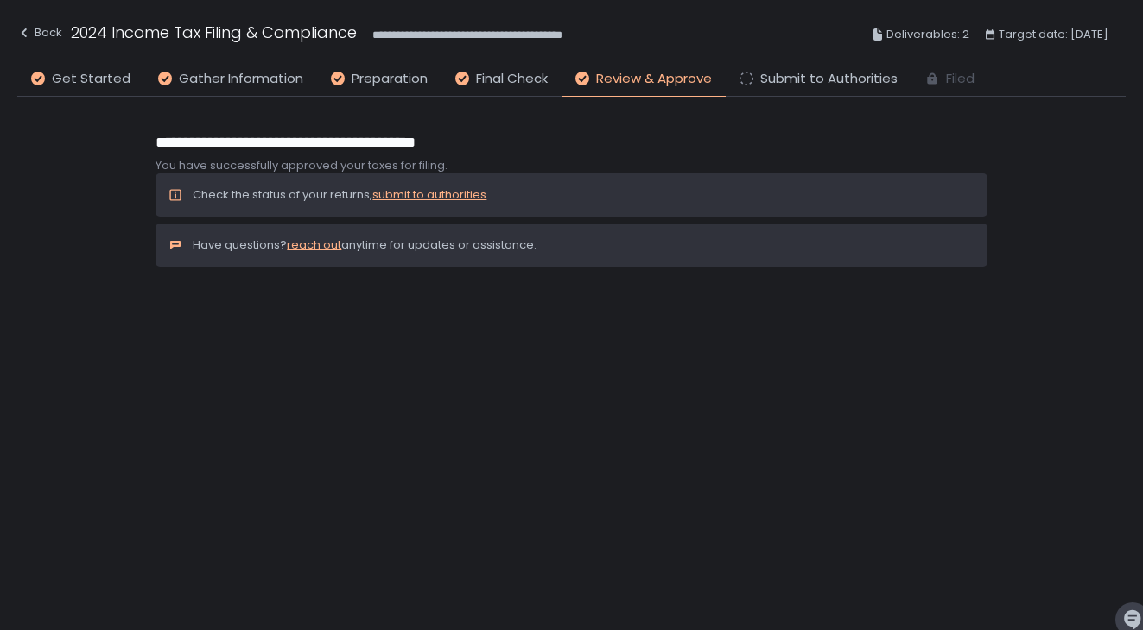  I want to click on h1: 2024 Income Tax Filing & Compliance, so click(213, 32).